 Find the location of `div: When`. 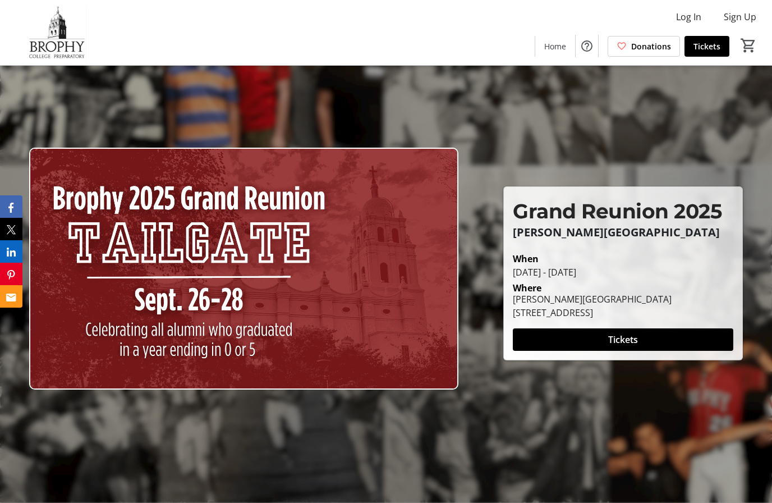

div: When is located at coordinates (526, 259).